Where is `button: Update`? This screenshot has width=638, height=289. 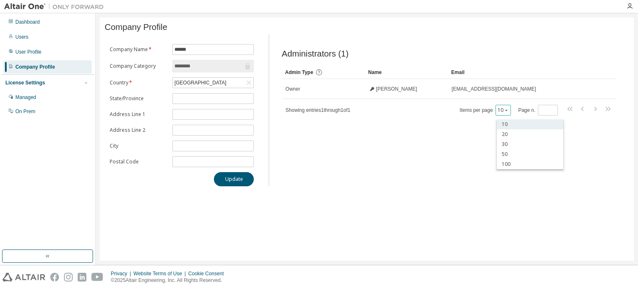 button: Update is located at coordinates (234, 179).